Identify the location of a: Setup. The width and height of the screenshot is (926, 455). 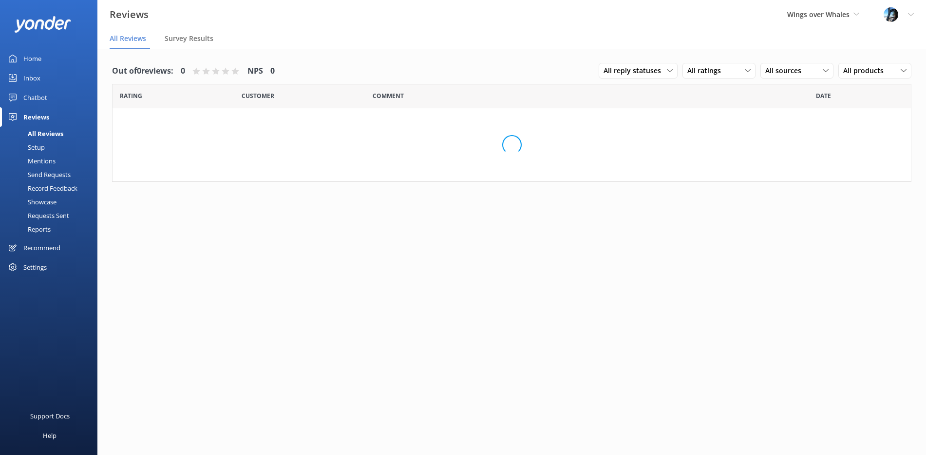
(52, 147).